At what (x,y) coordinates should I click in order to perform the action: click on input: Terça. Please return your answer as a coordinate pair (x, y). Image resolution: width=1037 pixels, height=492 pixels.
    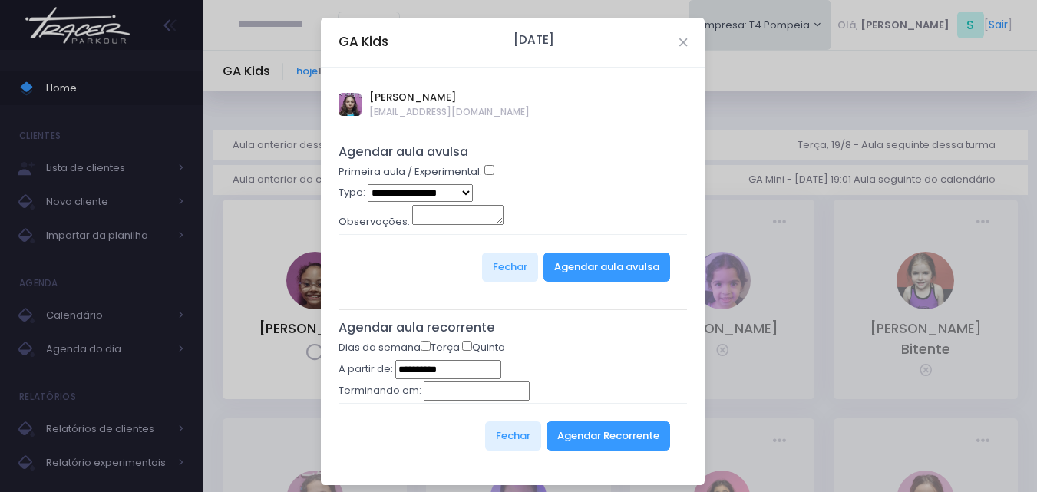
    Looking at the image, I should click on (425, 345).